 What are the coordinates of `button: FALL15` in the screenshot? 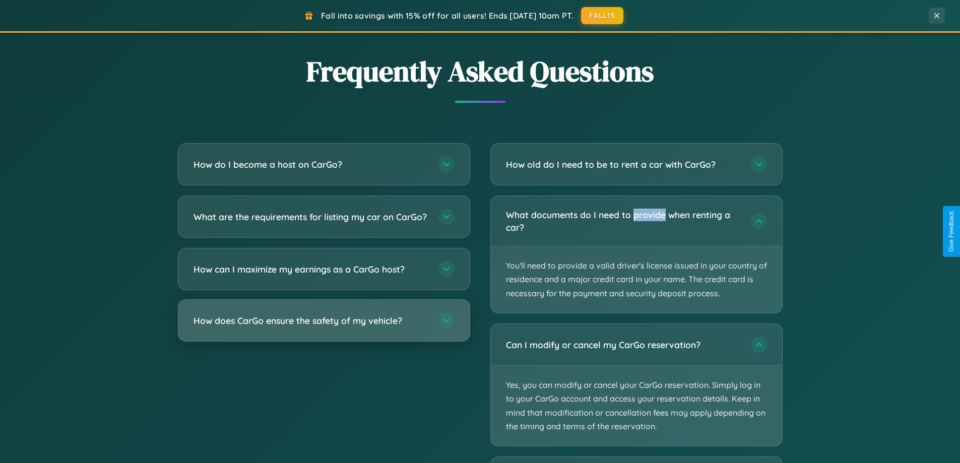 It's located at (602, 16).